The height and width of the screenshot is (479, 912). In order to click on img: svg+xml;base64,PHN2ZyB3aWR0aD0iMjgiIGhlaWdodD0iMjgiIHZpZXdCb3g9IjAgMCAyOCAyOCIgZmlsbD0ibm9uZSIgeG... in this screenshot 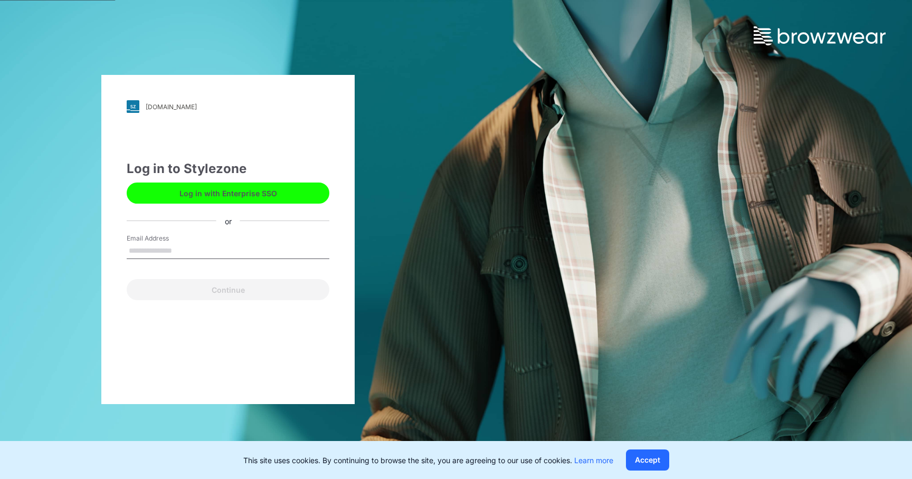, I will do `click(133, 107)`.